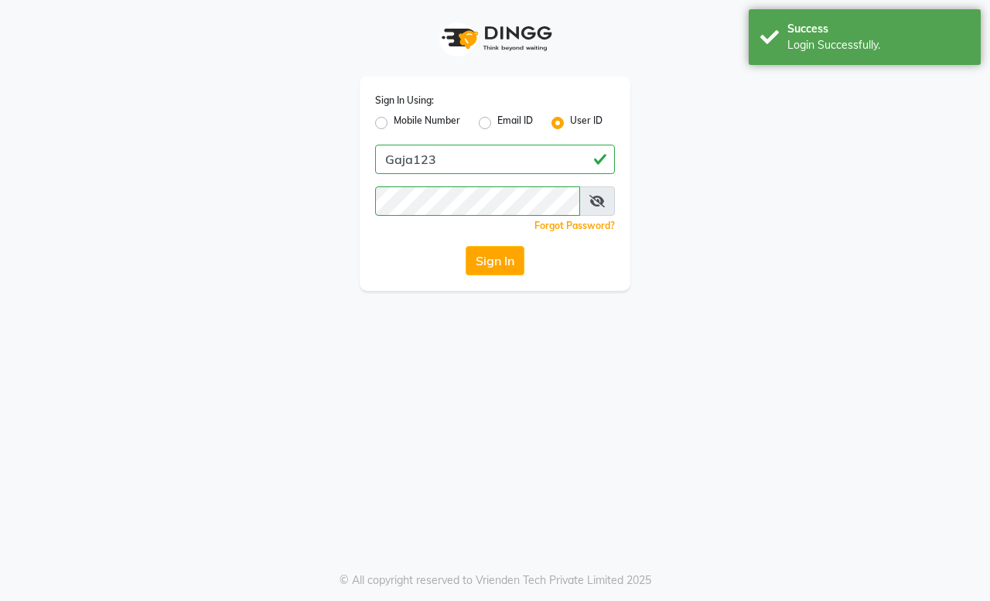 The width and height of the screenshot is (990, 601). I want to click on div: Login Successfully., so click(878, 45).